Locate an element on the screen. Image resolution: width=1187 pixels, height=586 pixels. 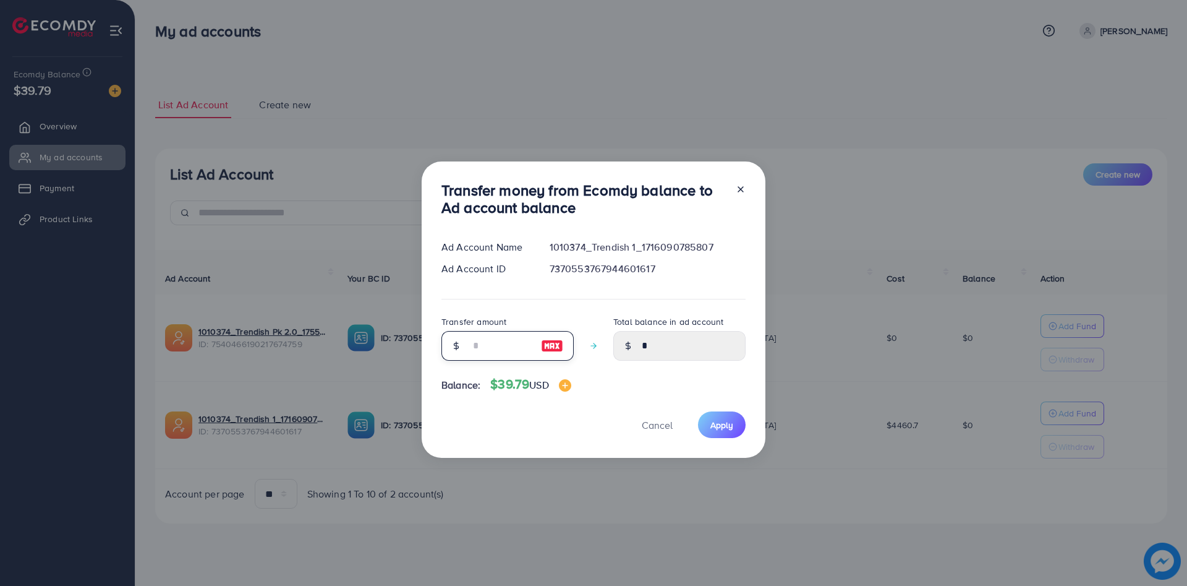
span: Cancel is located at coordinates (657, 425).